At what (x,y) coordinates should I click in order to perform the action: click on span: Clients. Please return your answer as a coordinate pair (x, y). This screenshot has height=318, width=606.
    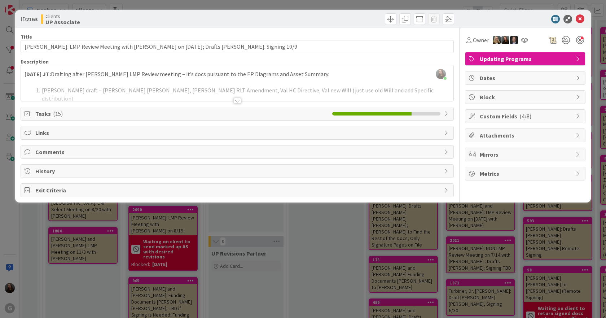
    Looking at the image, I should click on (63, 16).